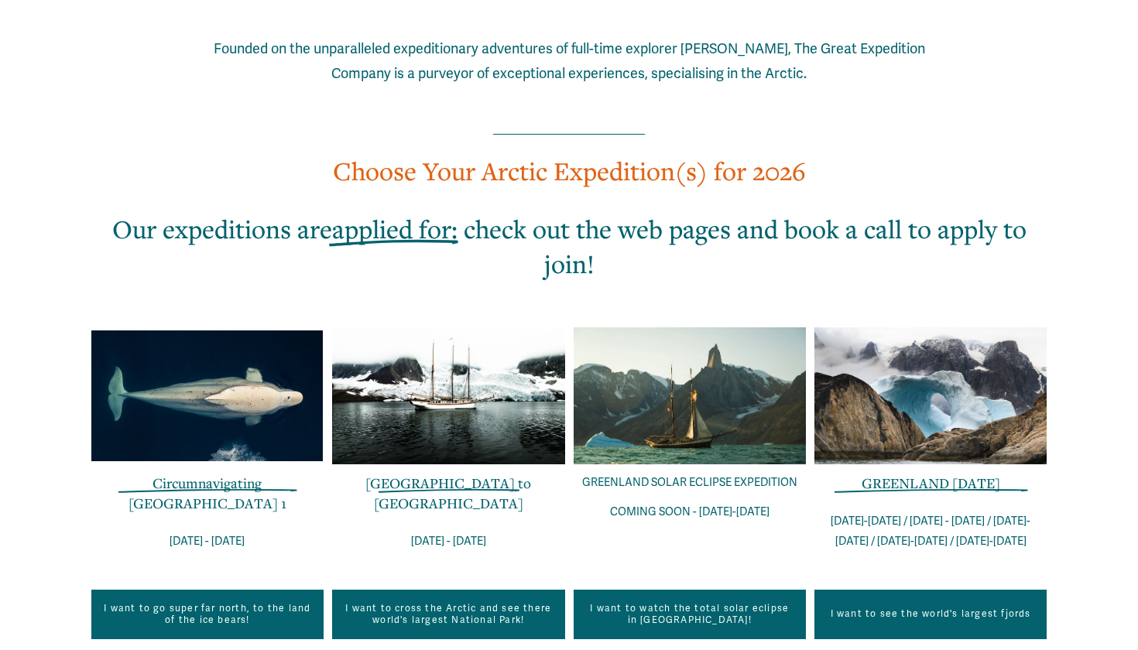 The image size is (1138, 650). What do you see at coordinates (569, 246) in the screenshot?
I see `h2: Our expeditions are : check out the web pages and book a call to apply to join!` at bounding box center [569, 246].